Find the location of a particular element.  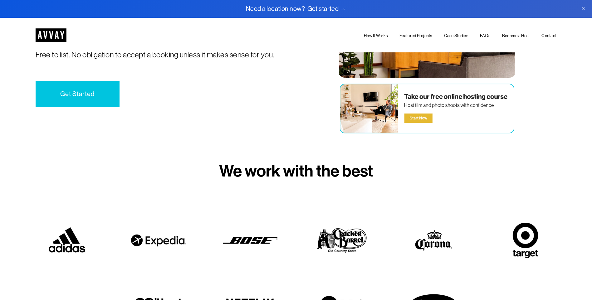

img: cb.png is located at coordinates (342, 240).